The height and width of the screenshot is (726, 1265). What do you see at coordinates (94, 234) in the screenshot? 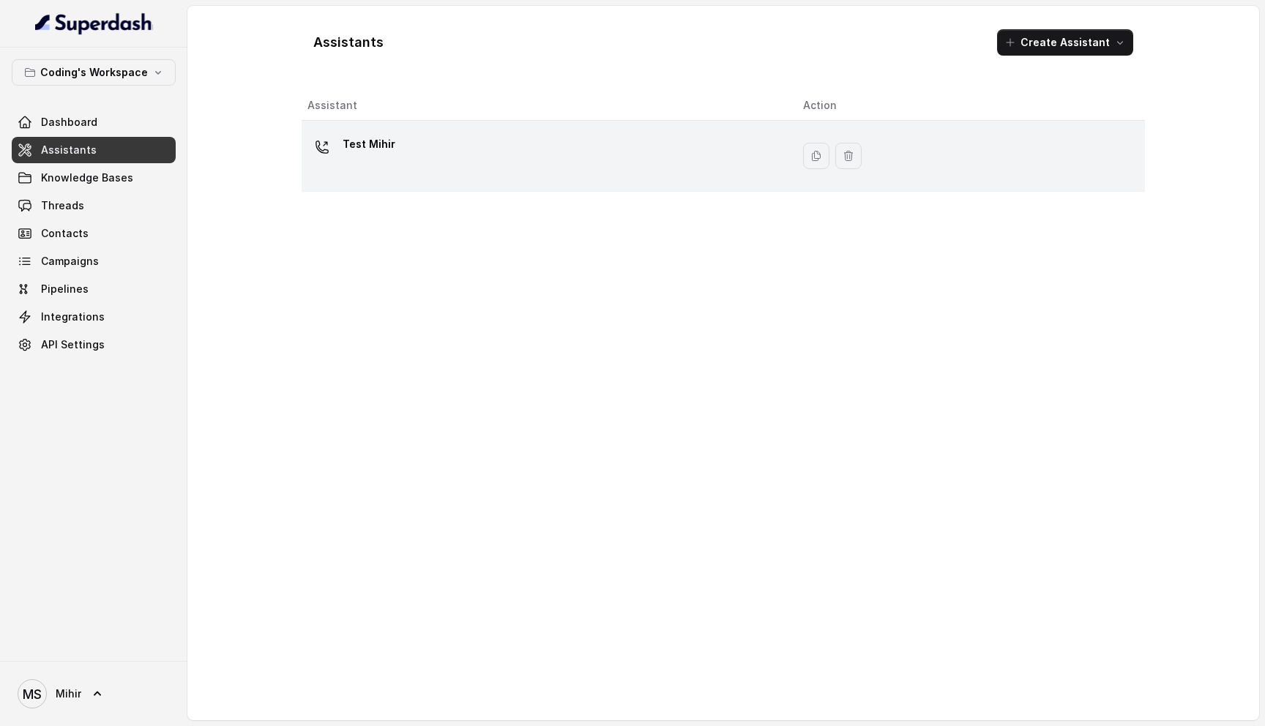
I see `a: Contacts` at bounding box center [94, 234].